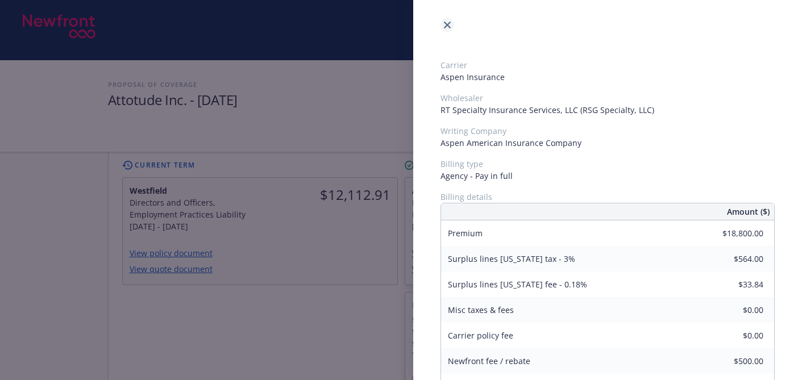 The height and width of the screenshot is (380, 802). I want to click on span: Aspen Insurance, so click(608, 77).